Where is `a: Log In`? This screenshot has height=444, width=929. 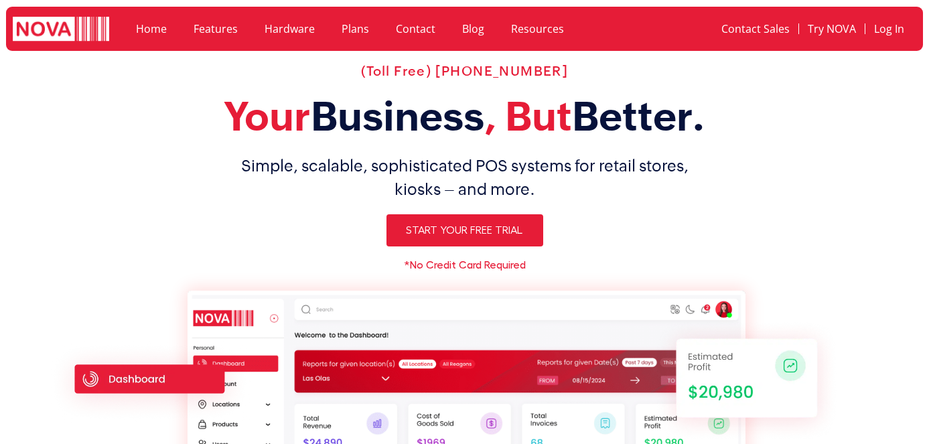 a: Log In is located at coordinates (889, 29).